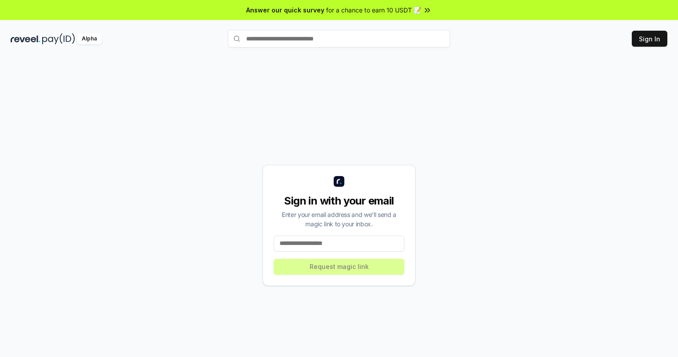  What do you see at coordinates (339, 219) in the screenshot?
I see `div: Enter your email address and we’ll send a magic link to your inbox.` at bounding box center [339, 219].